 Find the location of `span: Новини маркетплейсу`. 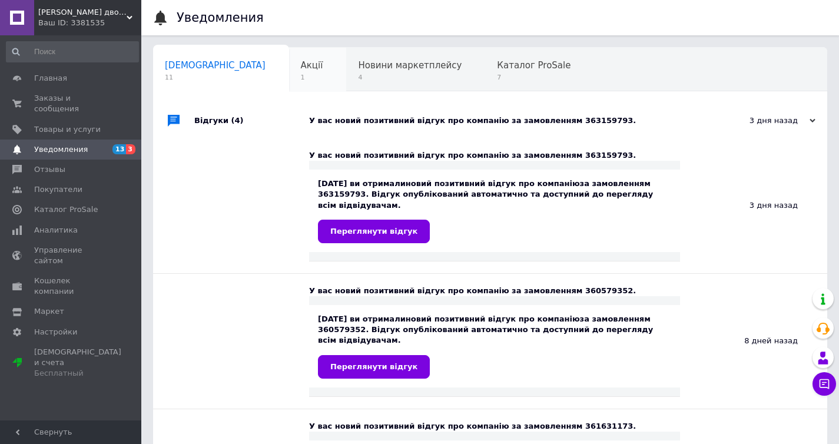

span: Новини маркетплейсу is located at coordinates (410, 65).